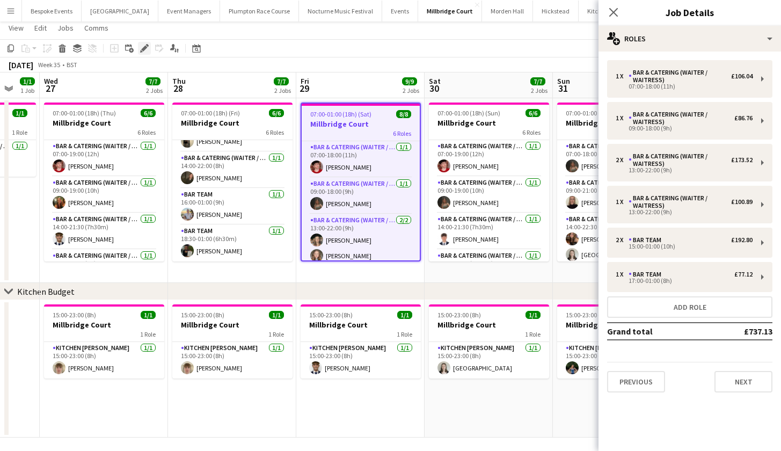 This screenshot has height=451, width=781. Describe the element at coordinates (178, 88) in the screenshot. I see `span: 28` at that location.